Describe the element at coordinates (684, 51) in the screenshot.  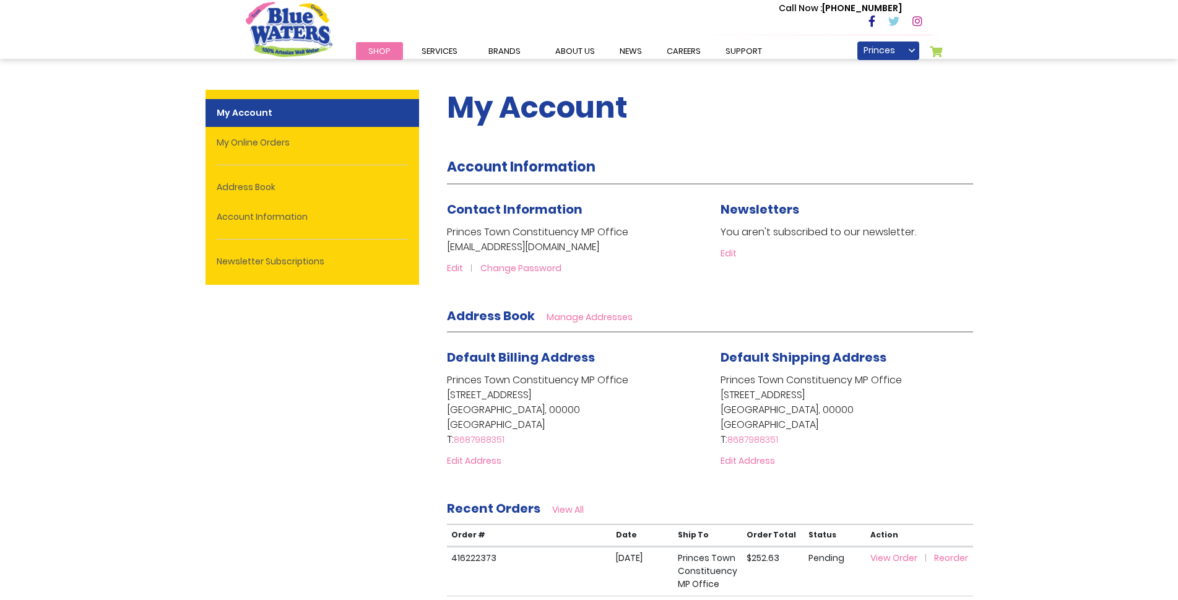
I see `a: careers` at that location.